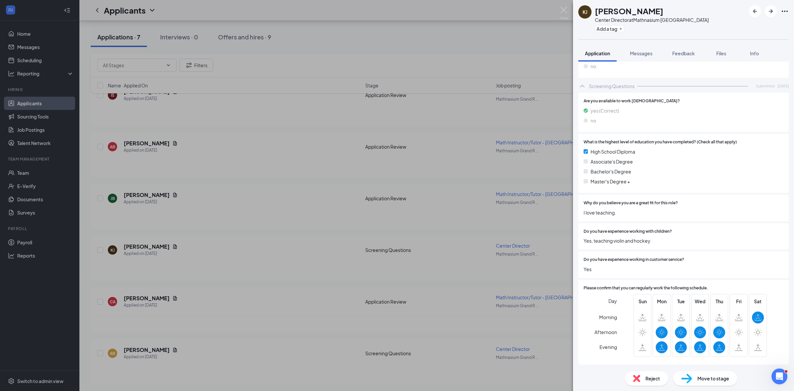  What do you see at coordinates (634, 259) in the screenshot?
I see `span: Do you have experience working in customer service?` at bounding box center [634, 259].